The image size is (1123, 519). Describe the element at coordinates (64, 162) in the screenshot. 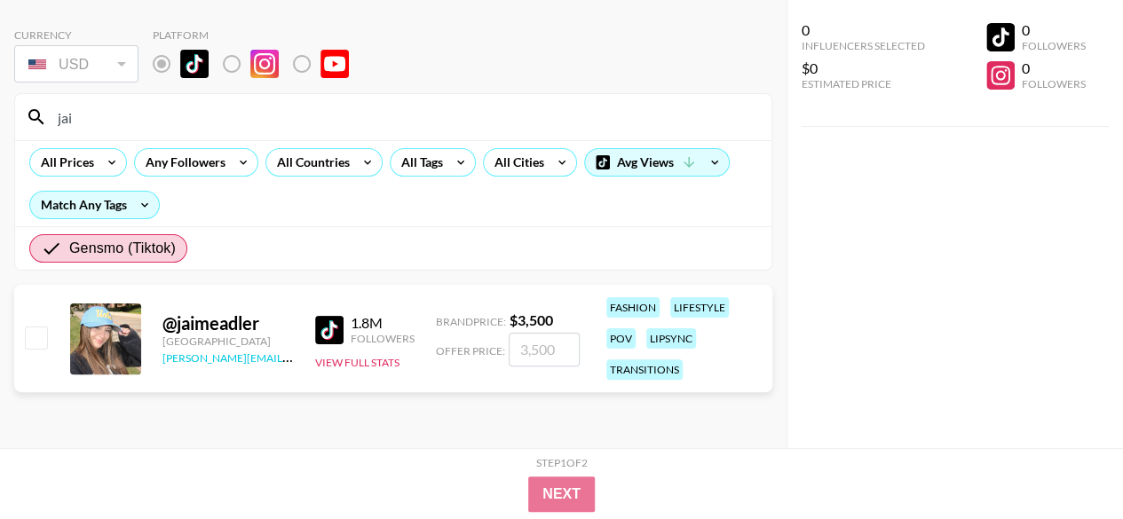

I see `div: All Prices` at that location.